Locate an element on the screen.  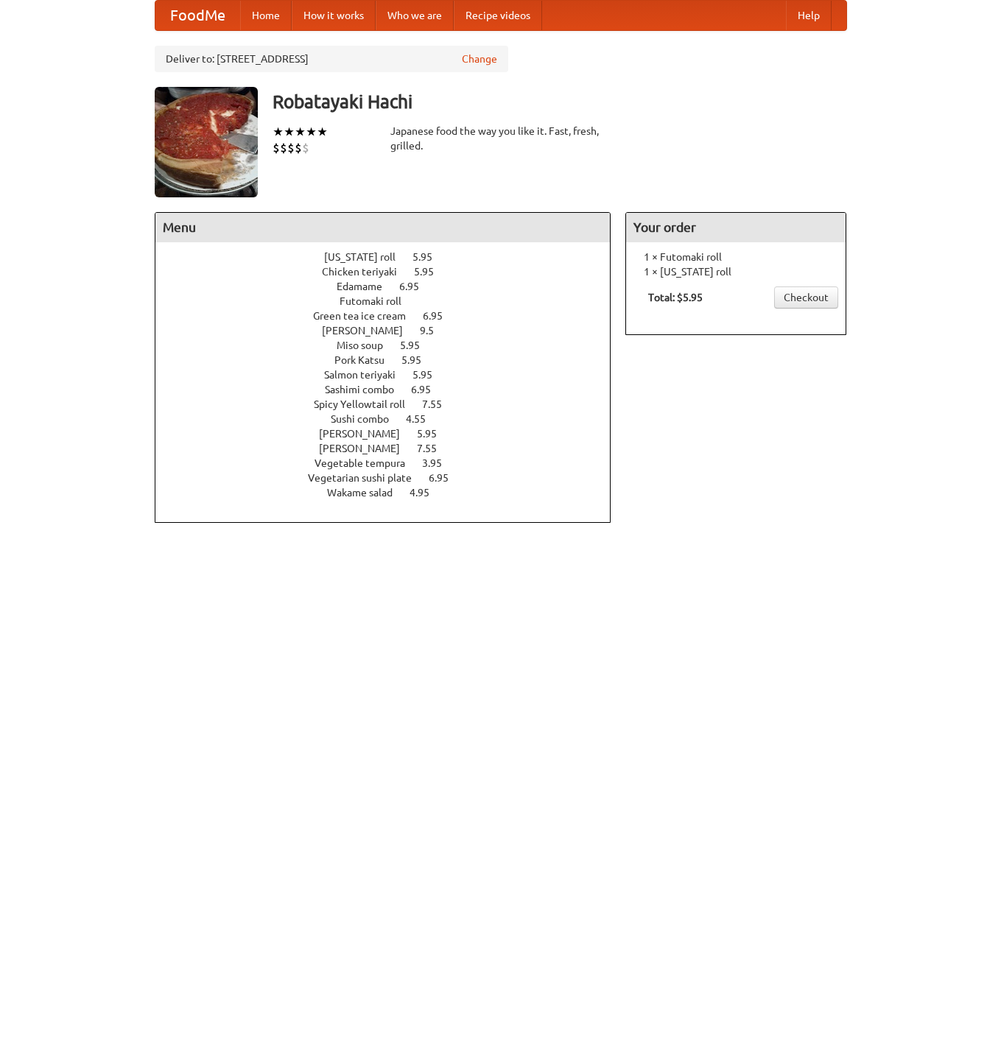
a: Miso soup 5.95 is located at coordinates (392, 346).